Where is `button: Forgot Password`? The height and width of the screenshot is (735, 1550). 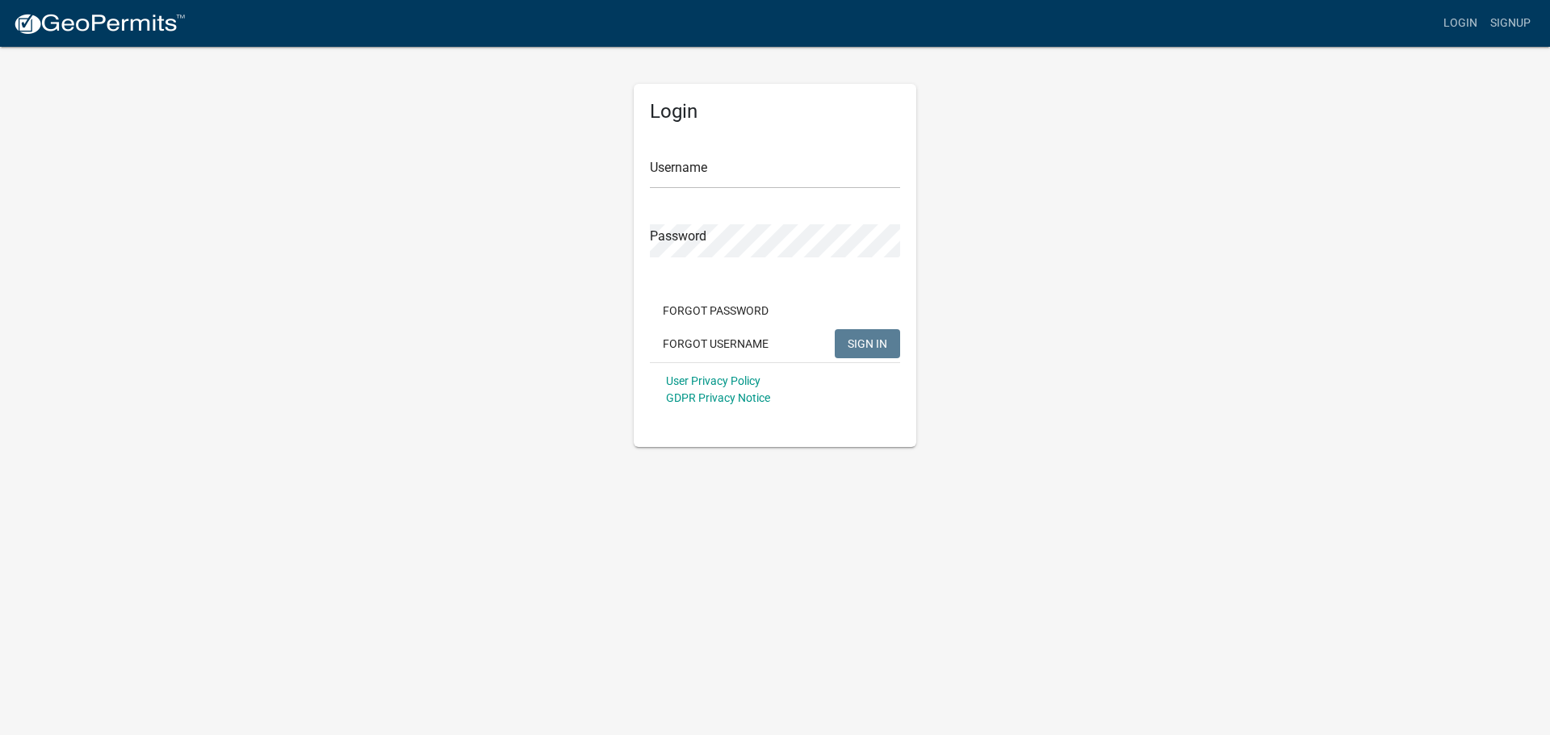
button: Forgot Password is located at coordinates (715, 311).